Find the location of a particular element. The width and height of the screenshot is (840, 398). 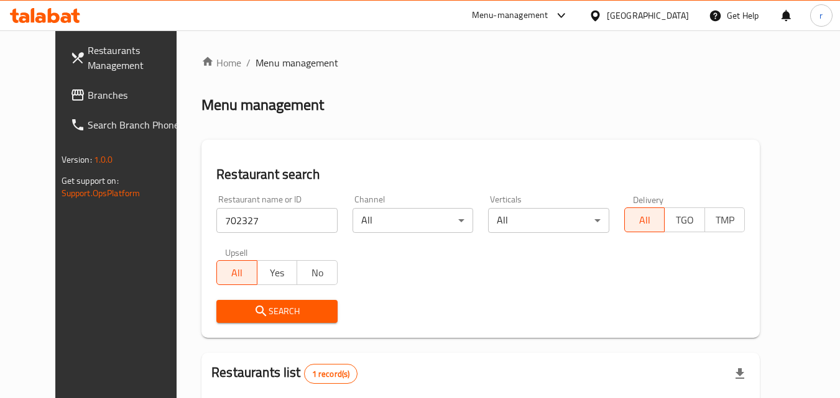

span: Restaurants Management is located at coordinates (137, 58).